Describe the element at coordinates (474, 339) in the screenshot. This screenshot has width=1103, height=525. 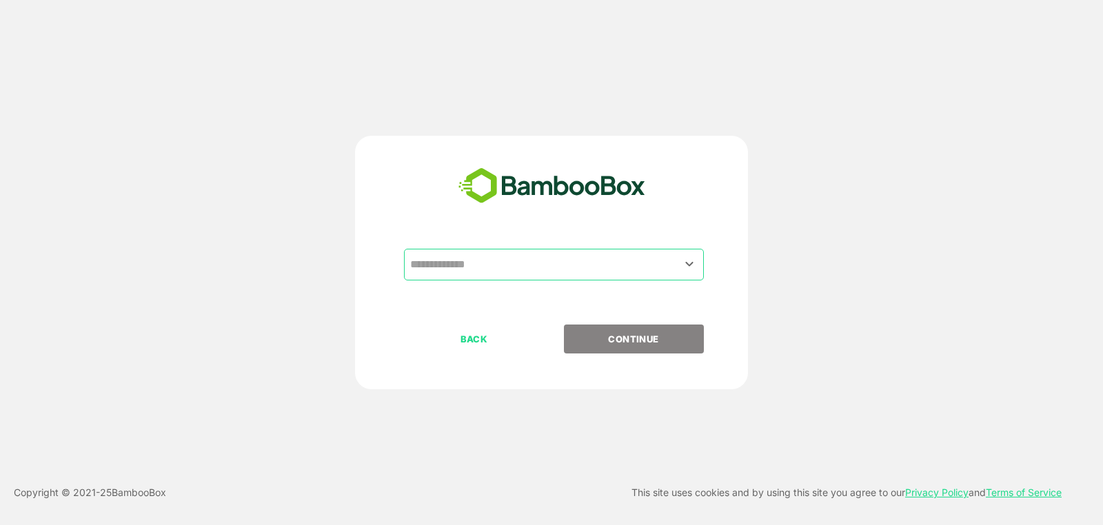
I see `button: BACK` at that location.